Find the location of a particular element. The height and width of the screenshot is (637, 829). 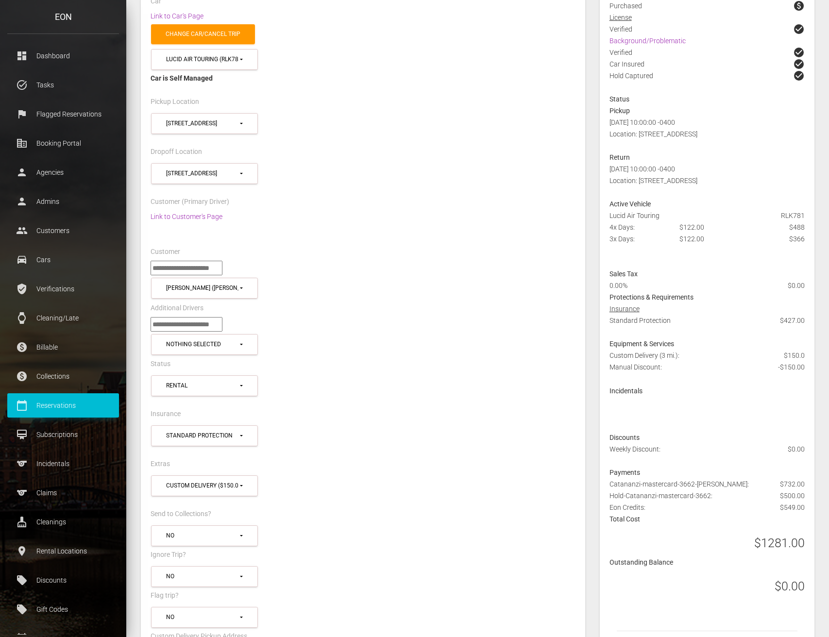

a: sports Claims is located at coordinates (63, 493).